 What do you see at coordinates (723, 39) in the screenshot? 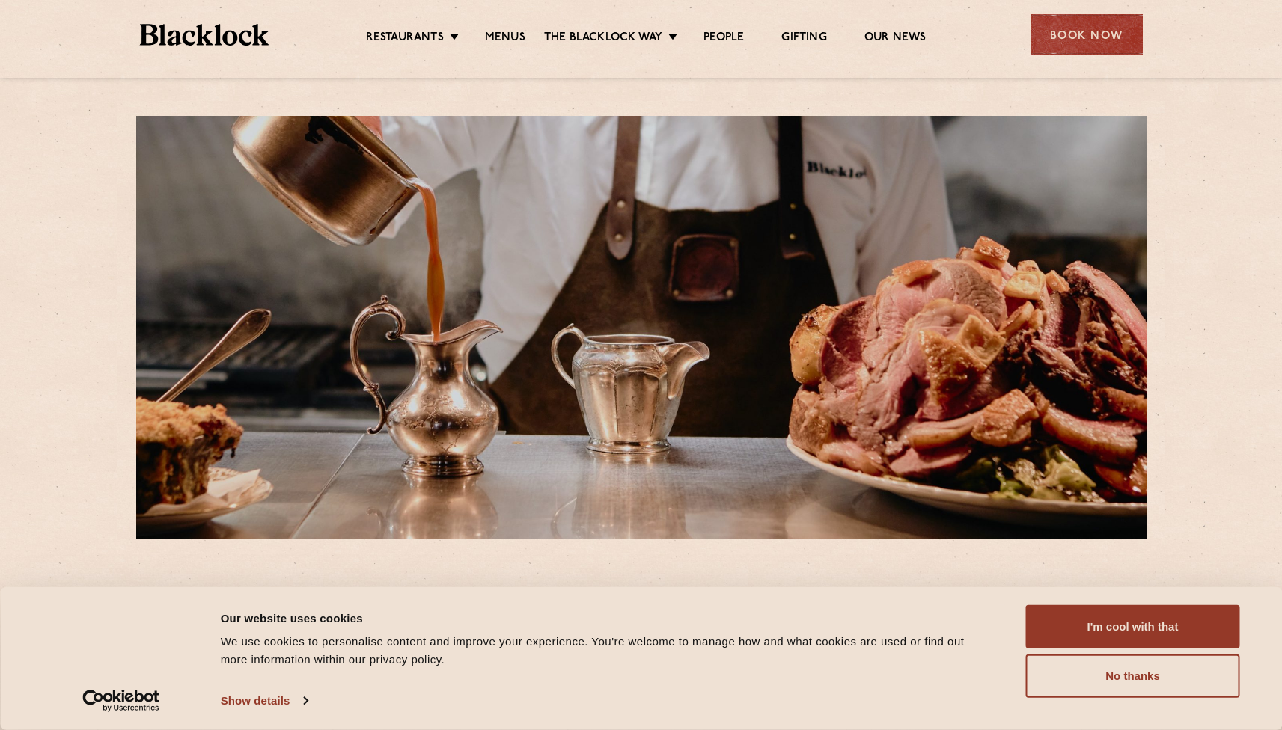
I see `a: People` at bounding box center [723, 39].